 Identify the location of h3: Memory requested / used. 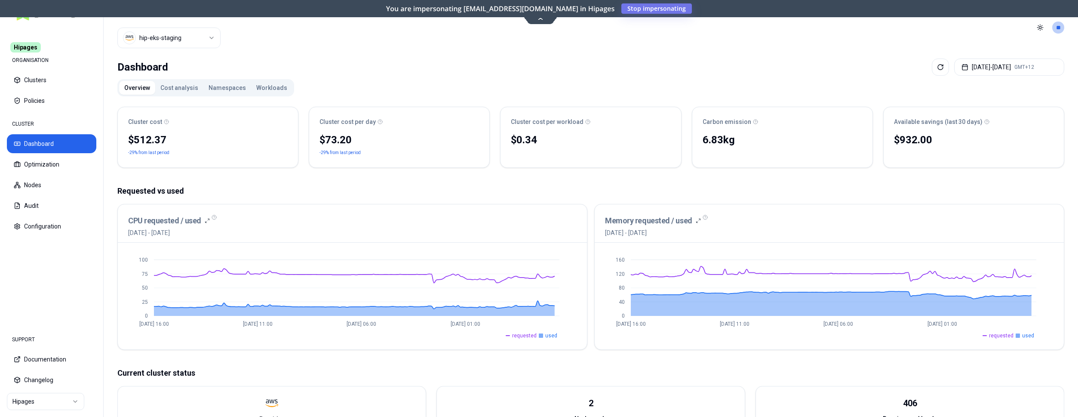
(649, 221).